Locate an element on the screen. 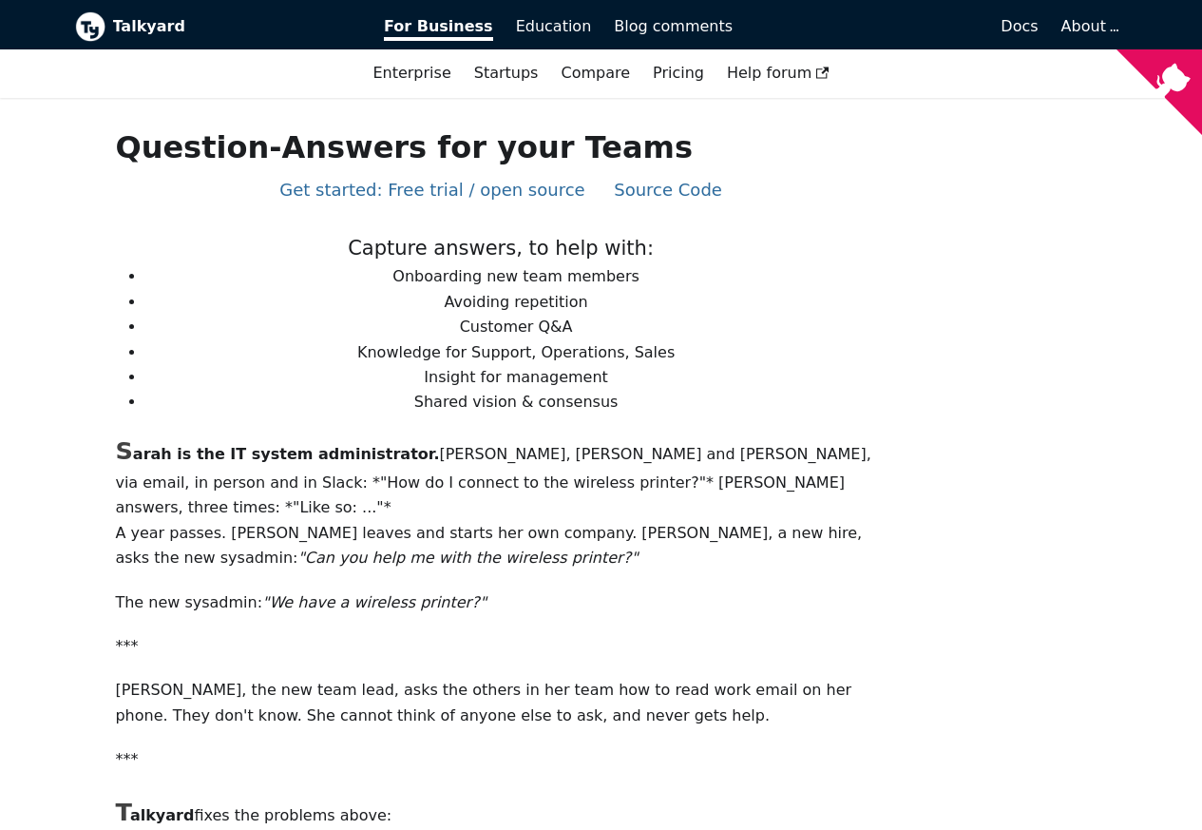 The width and height of the screenshot is (1202, 830). li: Onboarding new team members is located at coordinates (515, 277).